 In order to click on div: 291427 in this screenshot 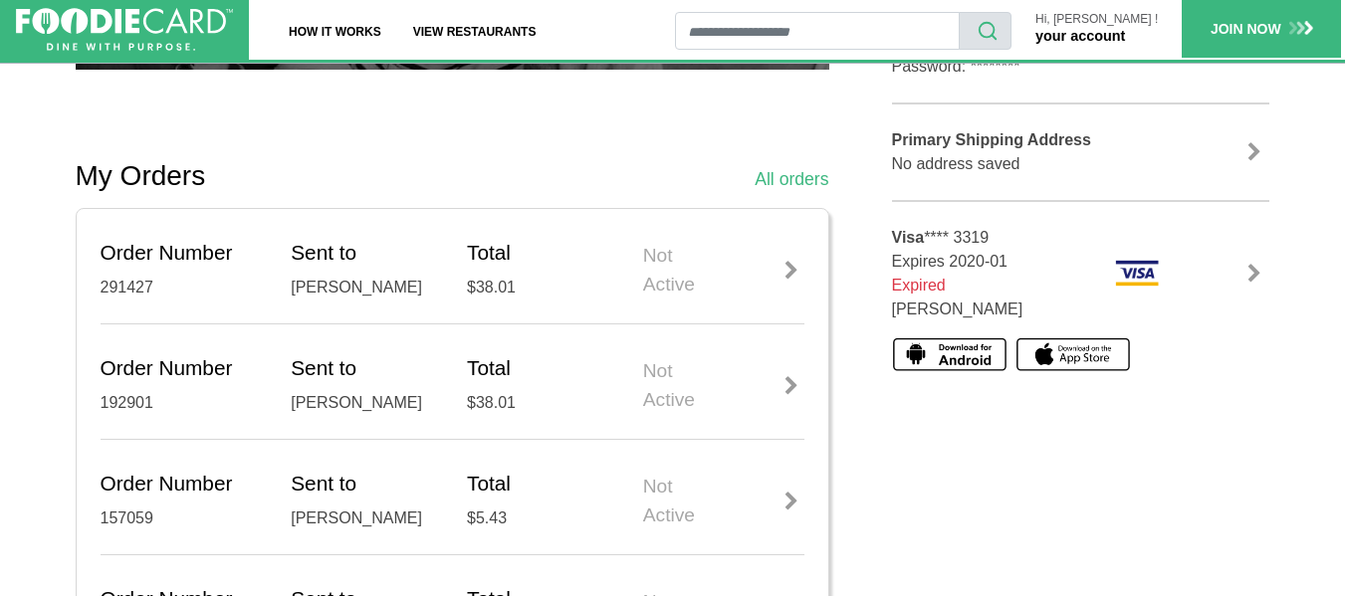, I will do `click(181, 288)`.